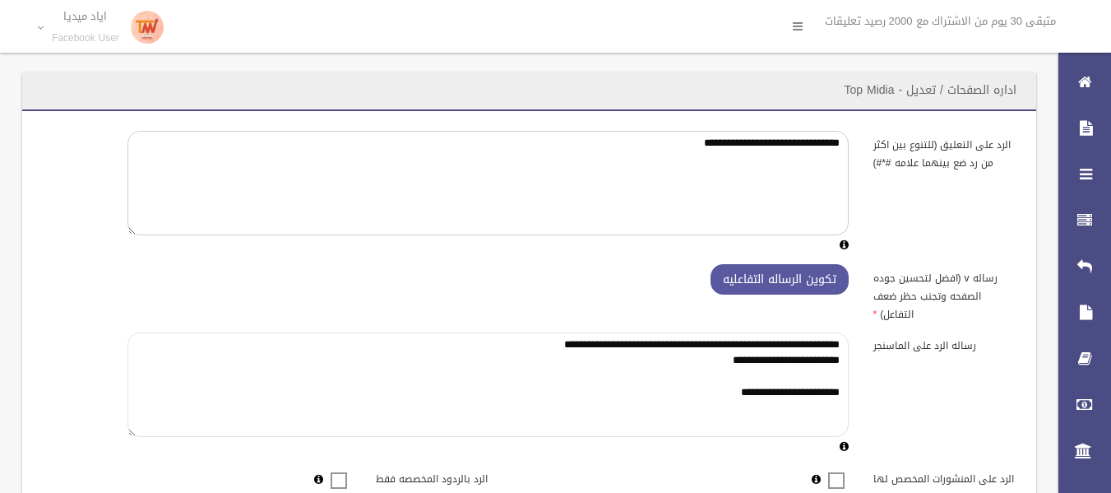  I want to click on label: الرد على التعليق (للتنوع بين اكثر من رد ضع بينهما علامه #*#), so click(944, 151).